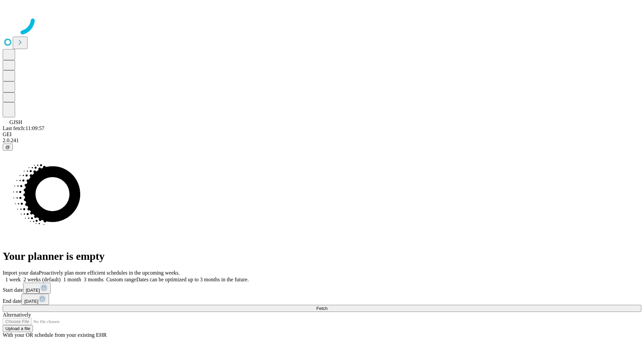  Describe the element at coordinates (23, 128) in the screenshot. I see `span: Last fetch: 11:09:57` at that location.